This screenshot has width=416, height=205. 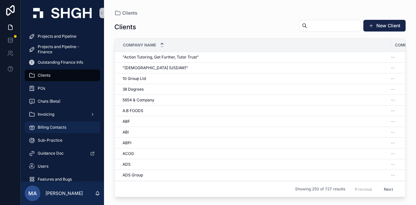 I want to click on span: Sub-Practice, so click(x=50, y=141).